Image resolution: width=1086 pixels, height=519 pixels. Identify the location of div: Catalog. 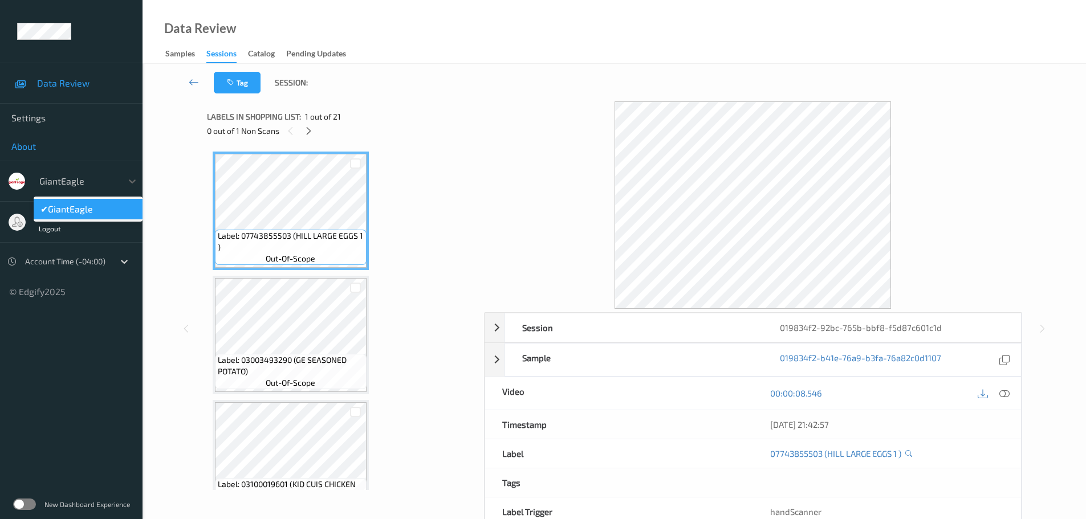
(261, 55).